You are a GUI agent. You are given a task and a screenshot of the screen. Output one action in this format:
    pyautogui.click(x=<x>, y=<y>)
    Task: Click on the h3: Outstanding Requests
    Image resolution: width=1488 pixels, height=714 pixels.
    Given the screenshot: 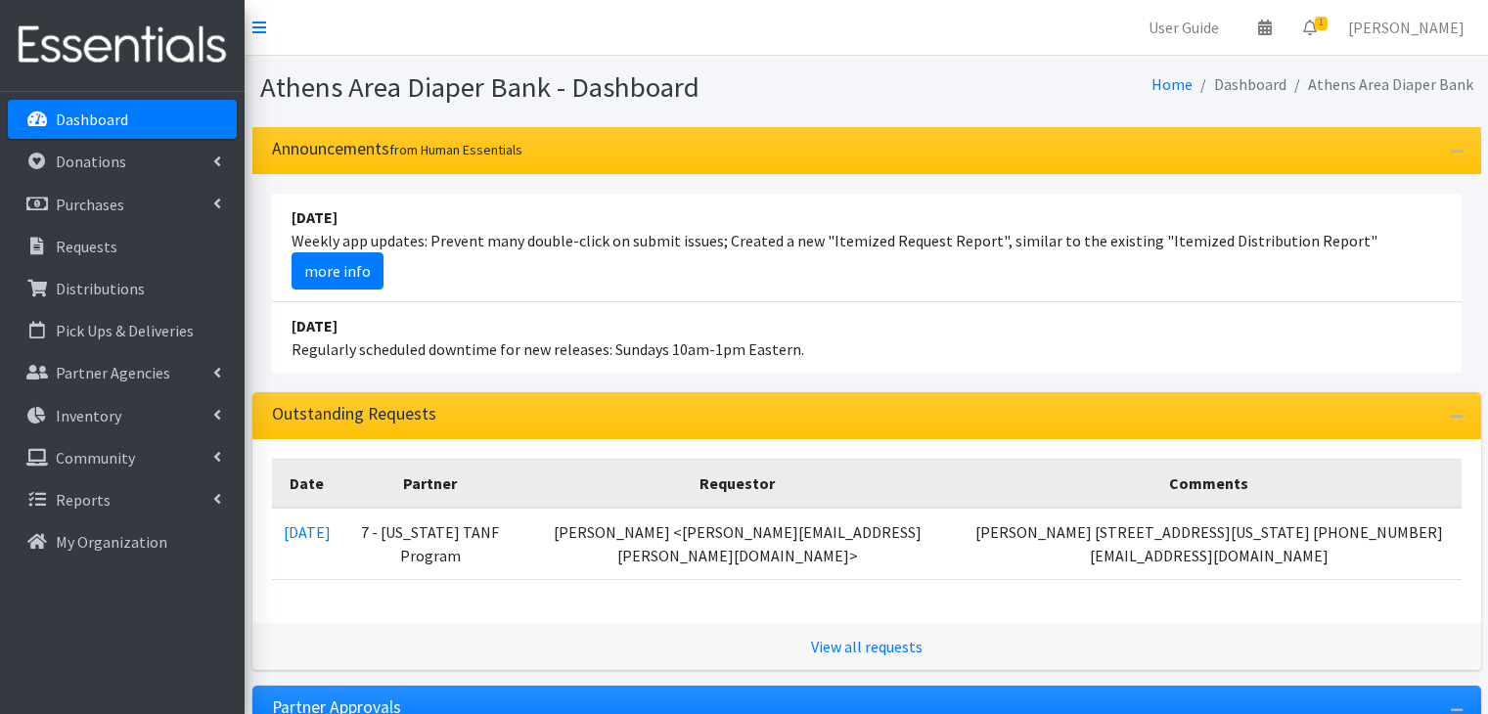 What is the action you would take?
    pyautogui.click(x=354, y=414)
    